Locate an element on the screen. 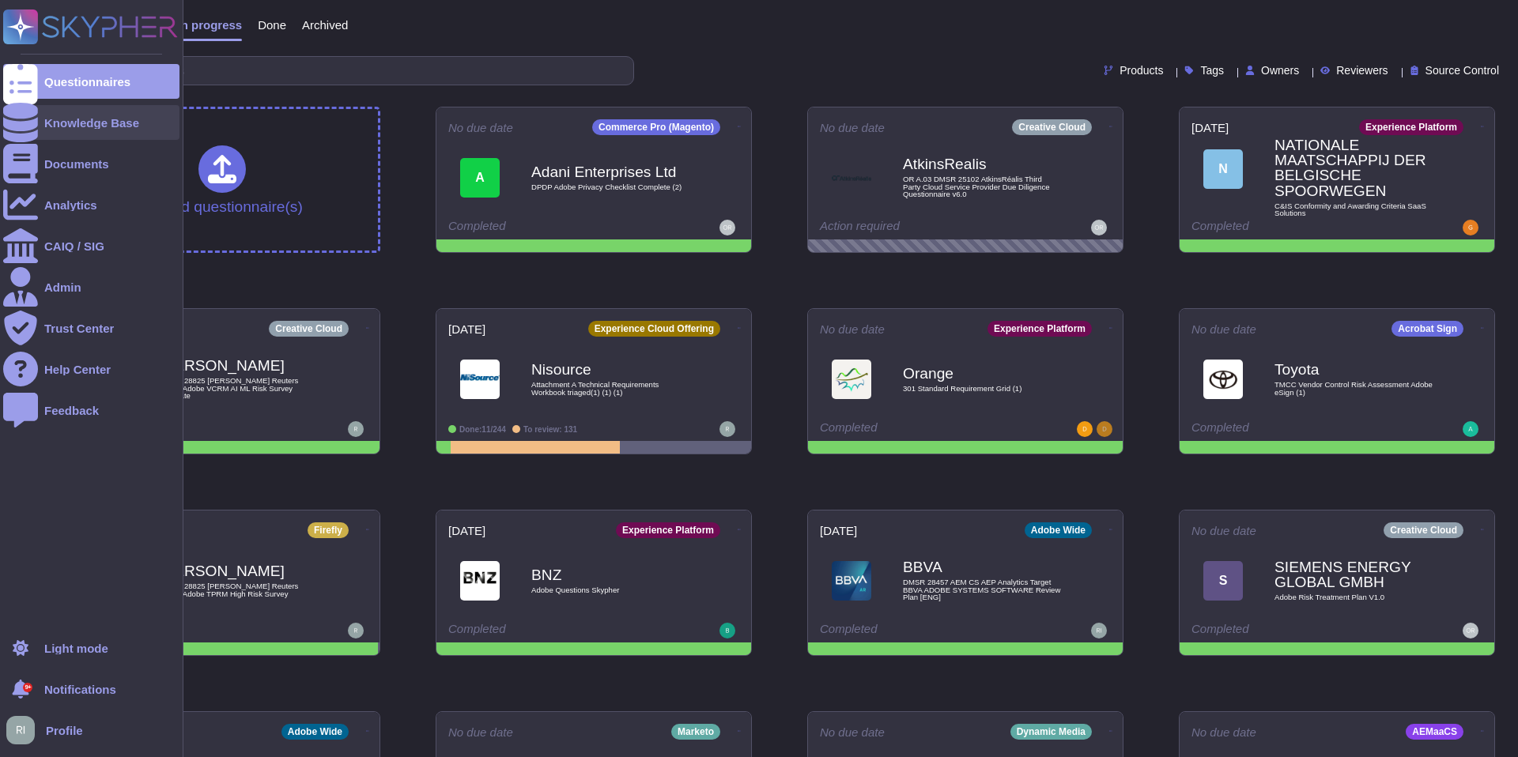 This screenshot has width=1518, height=757. div: A is located at coordinates (480, 178).